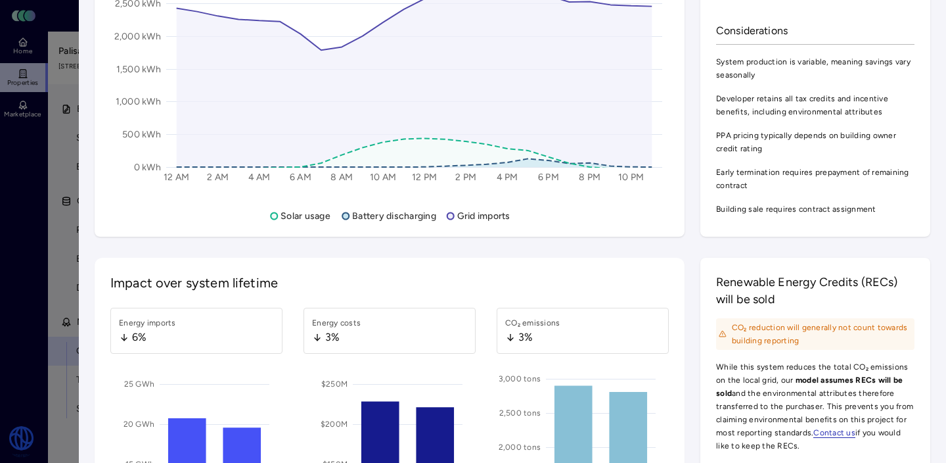 This screenshot has width=946, height=463. Describe the element at coordinates (532, 323) in the screenshot. I see `div: CO₂ emissions` at that location.